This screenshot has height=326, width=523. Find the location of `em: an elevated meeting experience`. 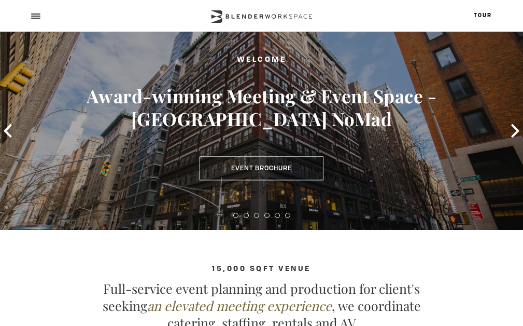

em: an elevated meeting experience is located at coordinates (240, 305).